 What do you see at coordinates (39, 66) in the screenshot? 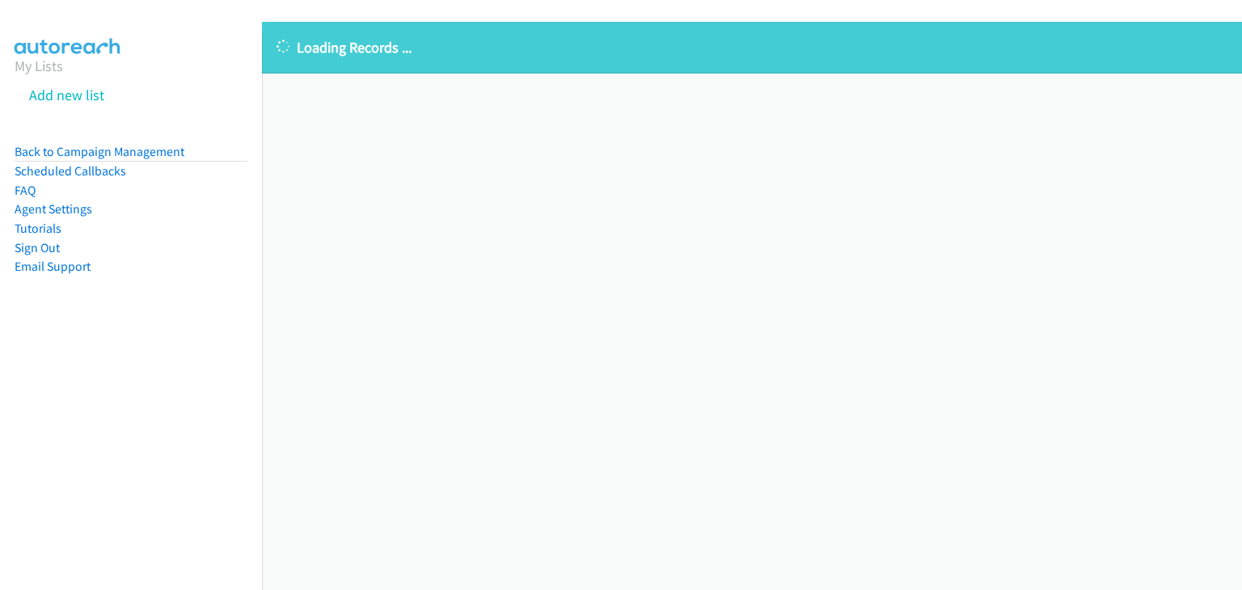
I see `a: My Lists` at bounding box center [39, 66].